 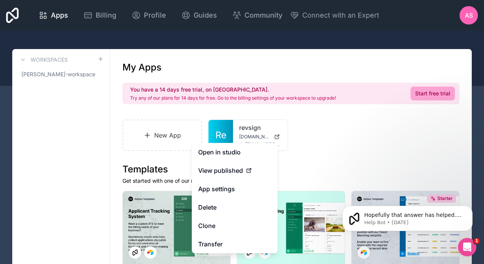 I want to click on span: AS, so click(x=469, y=15).